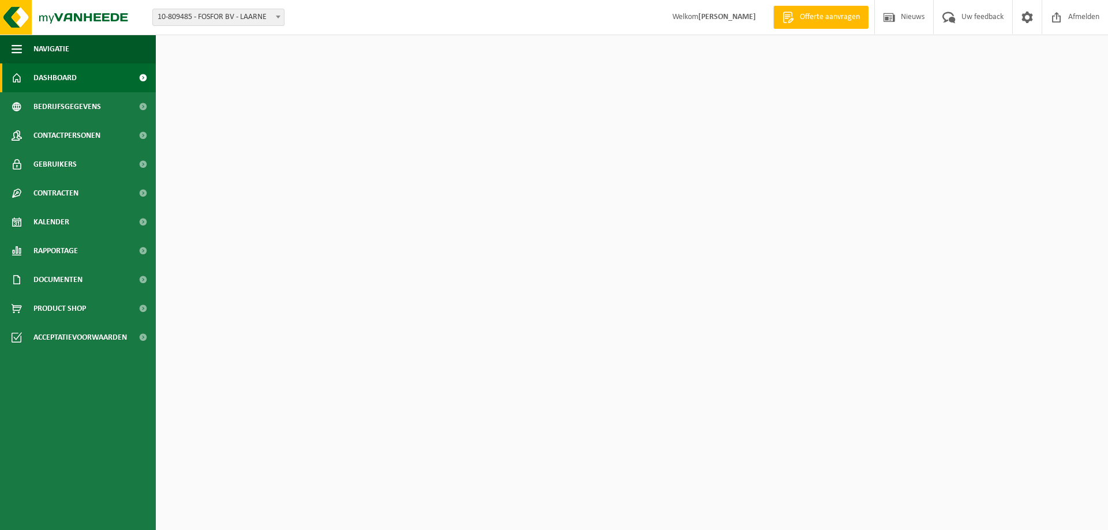 The image size is (1108, 530). I want to click on span: Kalender, so click(51, 222).